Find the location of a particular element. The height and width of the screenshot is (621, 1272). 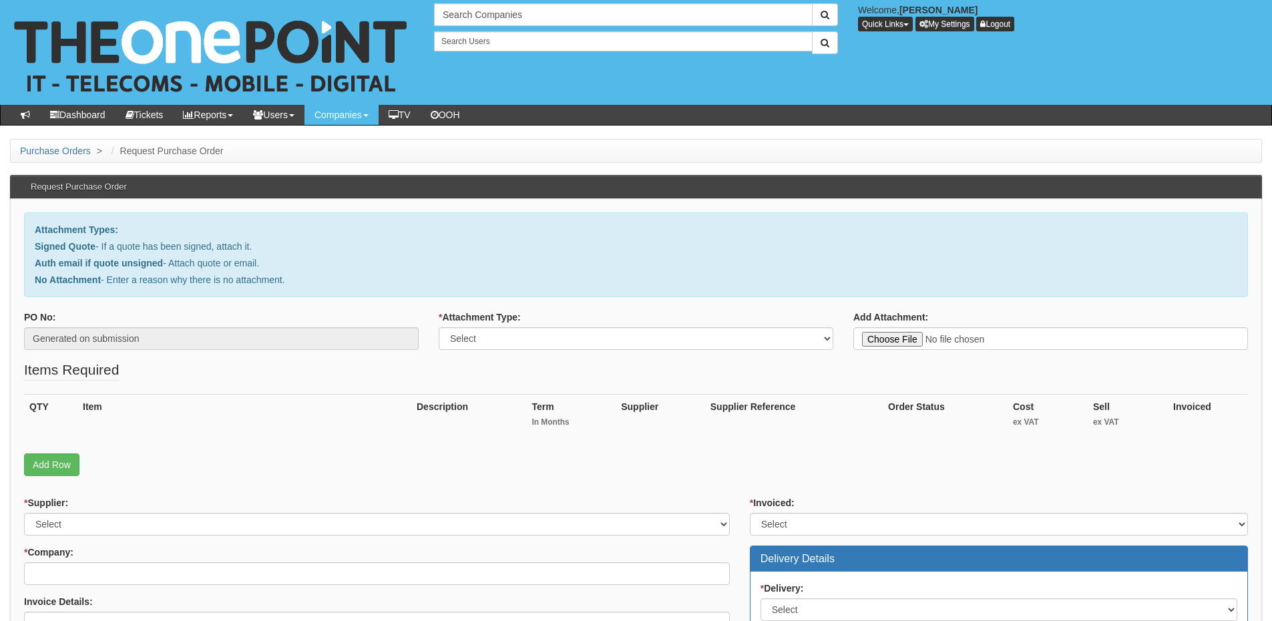

label: Company: is located at coordinates (49, 552).